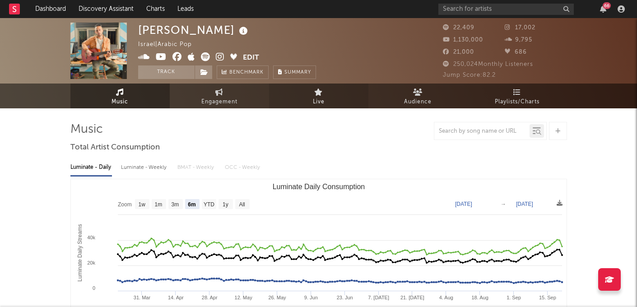 This screenshot has height=307, width=637. What do you see at coordinates (318, 186) in the screenshot?
I see `text: Luminate Daily Consumption` at bounding box center [318, 186].